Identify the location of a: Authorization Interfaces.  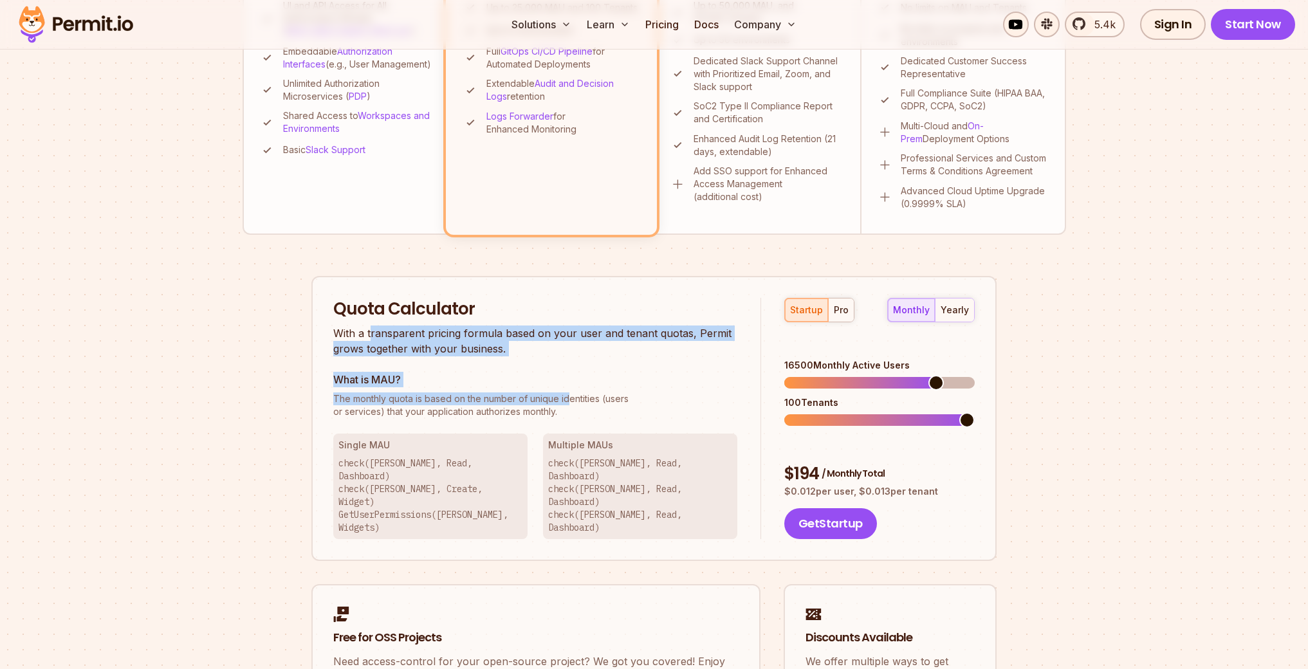
(338, 57).